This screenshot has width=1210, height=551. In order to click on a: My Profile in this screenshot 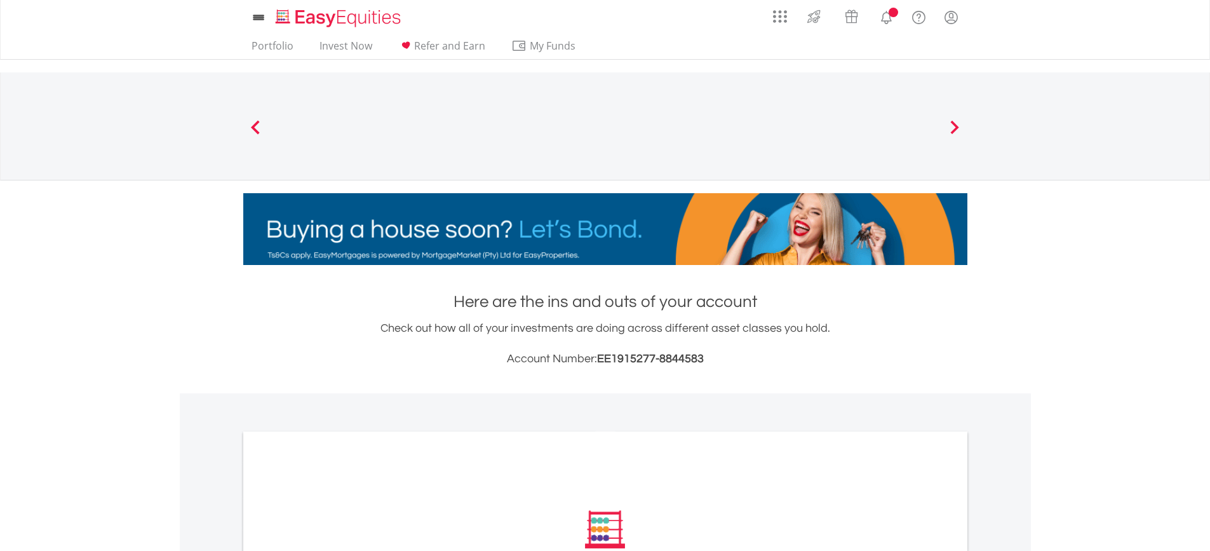, I will do `click(951, 17)`.